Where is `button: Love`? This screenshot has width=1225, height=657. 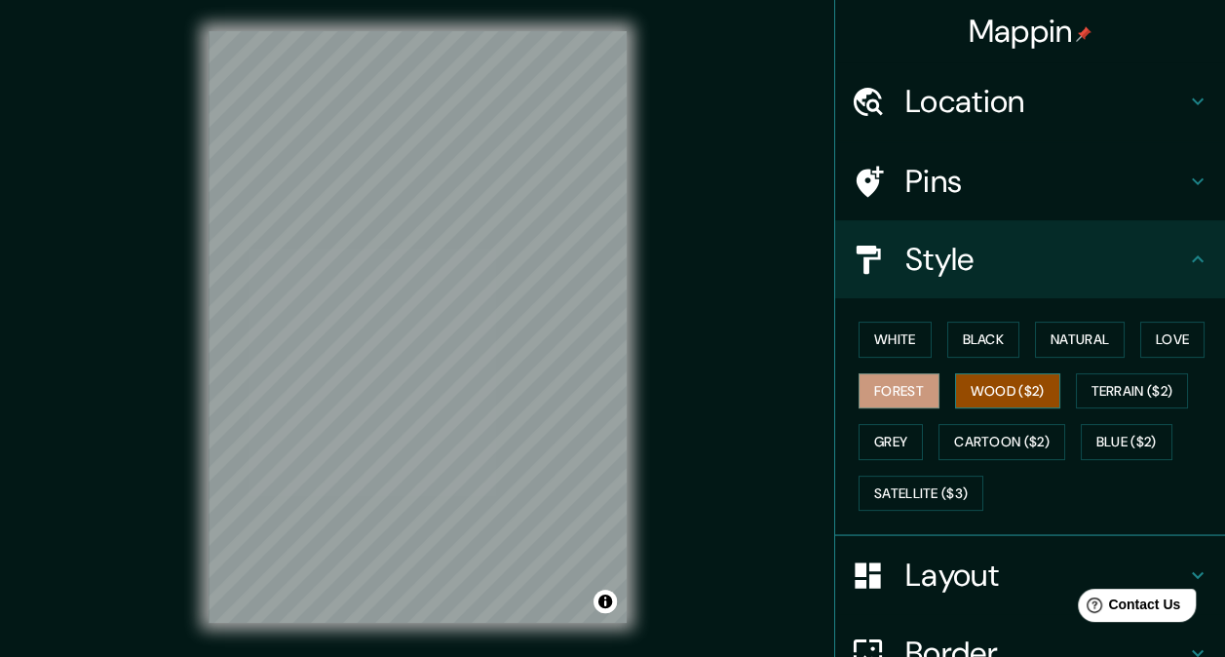
button: Love is located at coordinates (1172, 339).